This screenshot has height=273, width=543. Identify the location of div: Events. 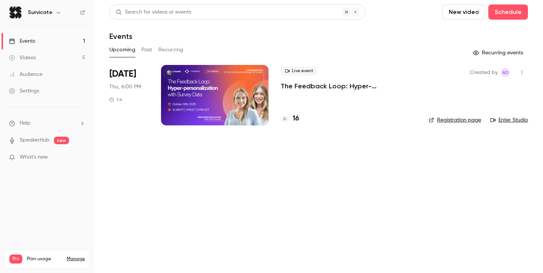
(22, 41).